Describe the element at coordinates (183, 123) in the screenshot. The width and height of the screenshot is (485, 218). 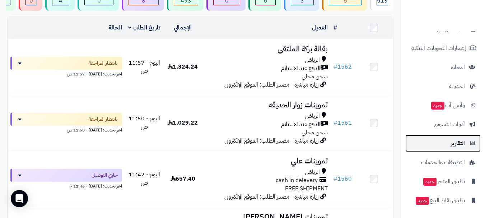
I see `span: 1,029.22` at that location.